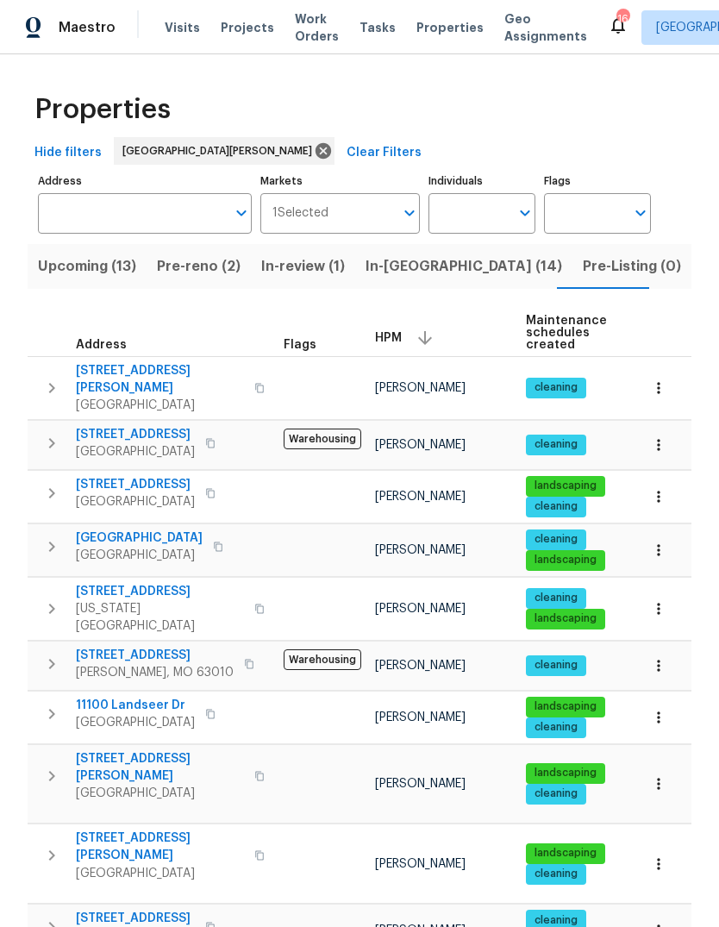  Describe the element at coordinates (341, 181) in the screenshot. I see `label: Markets` at that location.